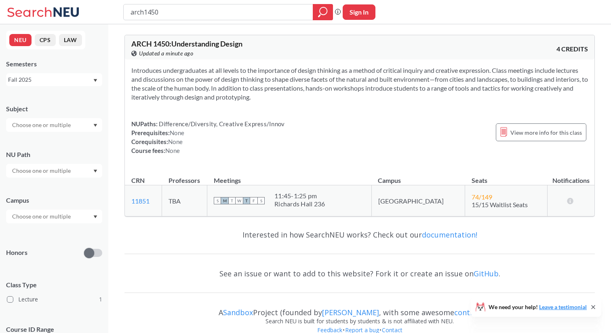  I want to click on button: CPS, so click(45, 40).